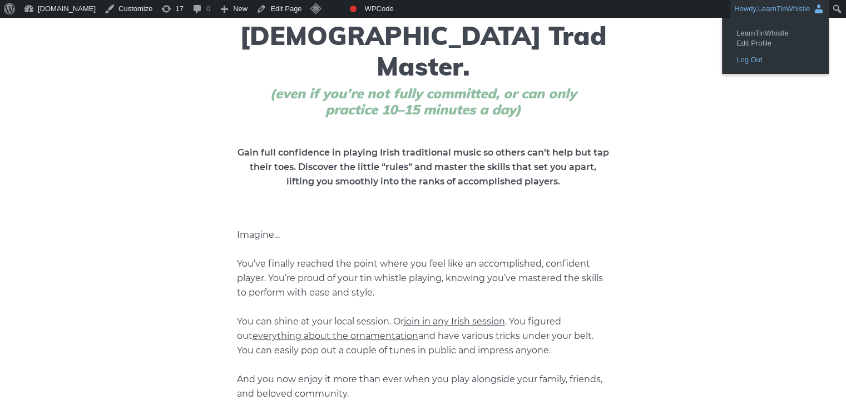 This screenshot has height=410, width=846. I want to click on a: Log Out, so click(775, 60).